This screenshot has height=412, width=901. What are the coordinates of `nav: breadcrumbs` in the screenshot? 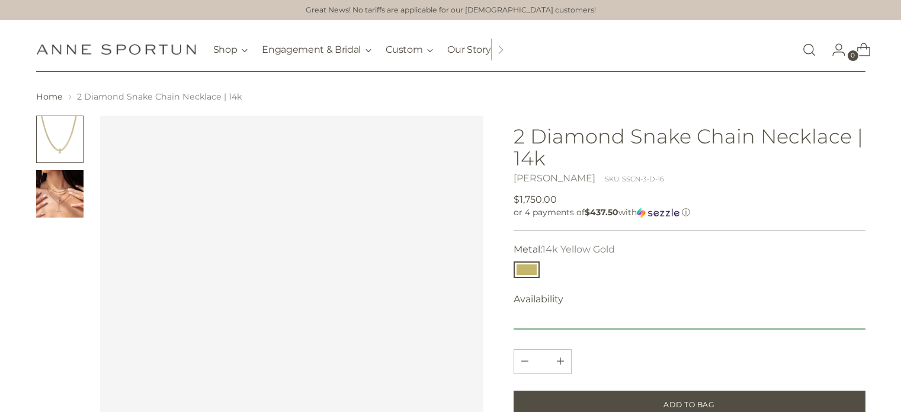 It's located at (451, 97).